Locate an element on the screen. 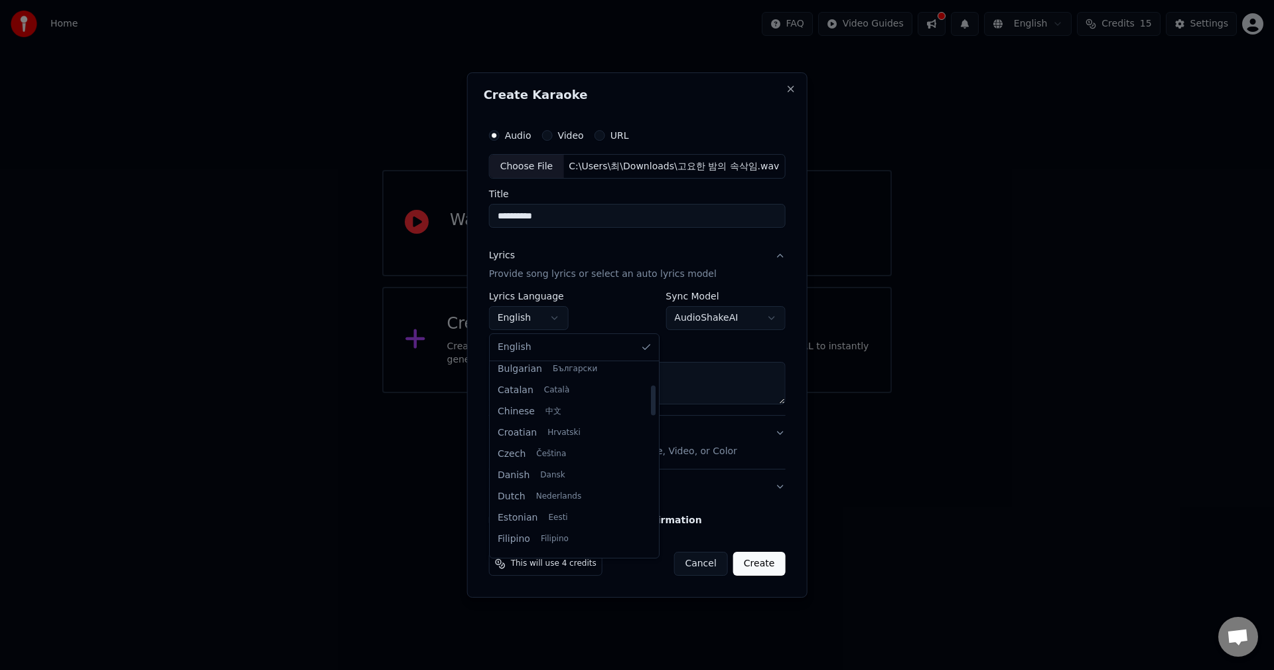  span: Dutch is located at coordinates (512, 496).